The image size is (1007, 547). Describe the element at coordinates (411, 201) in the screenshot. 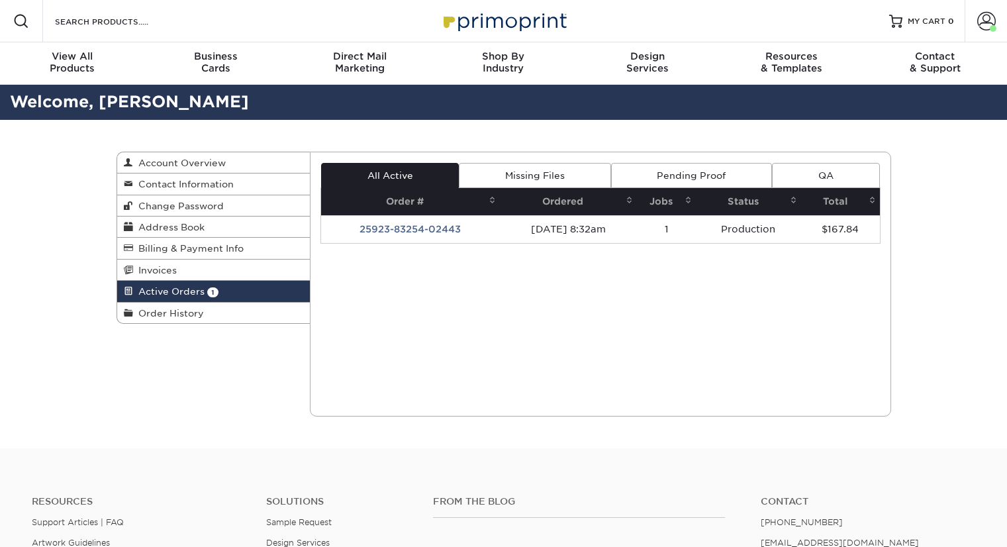

I see `th: Order #` at that location.